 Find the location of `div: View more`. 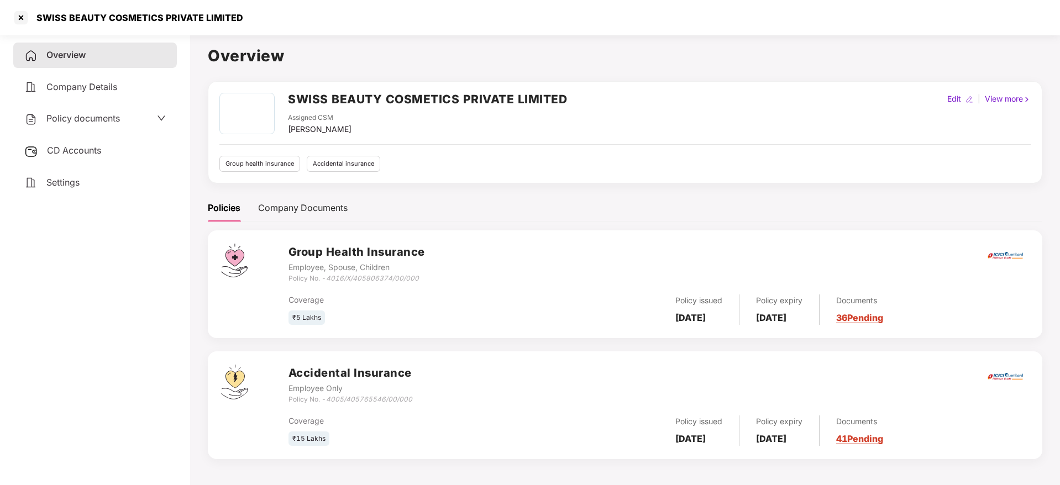

div: View more is located at coordinates (1007, 99).